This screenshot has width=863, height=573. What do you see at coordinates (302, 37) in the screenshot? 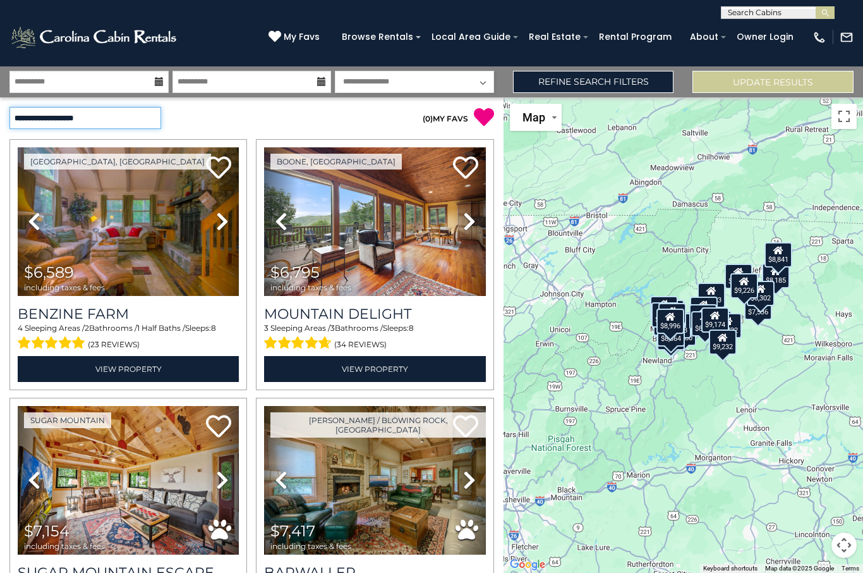
I see `span: My Favs` at bounding box center [302, 37].